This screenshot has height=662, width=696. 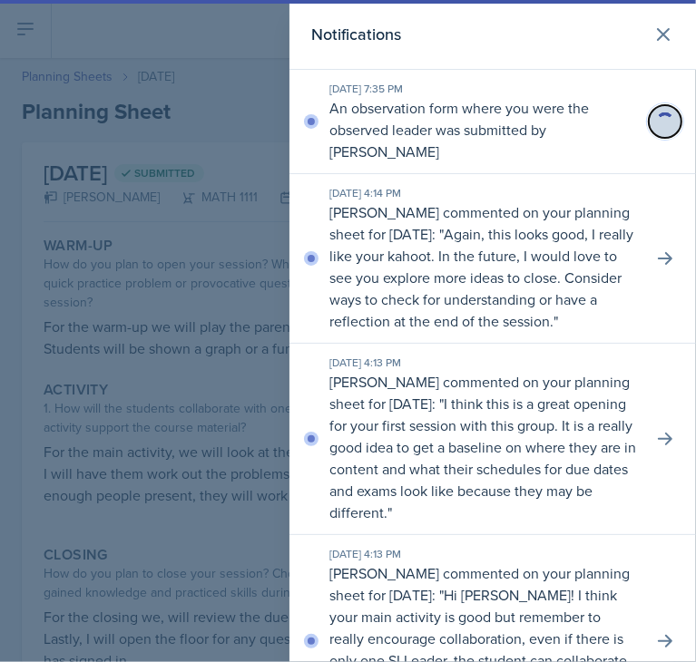 What do you see at coordinates (356, 34) in the screenshot?
I see `h2: Notifications` at bounding box center [356, 34].